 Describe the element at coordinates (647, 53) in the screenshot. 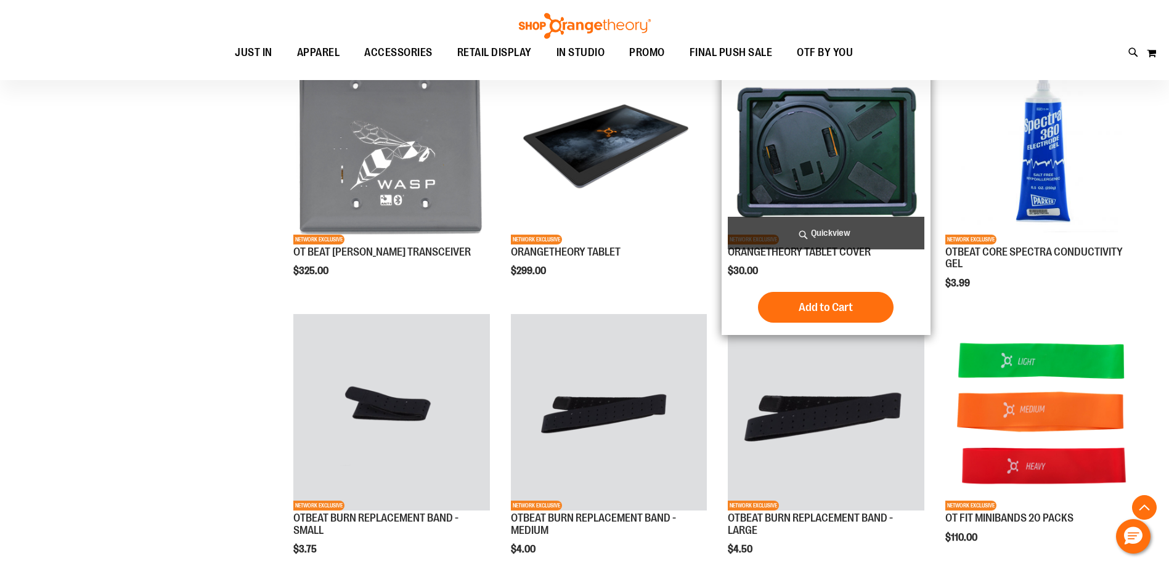

I see `a: PROMO` at that location.